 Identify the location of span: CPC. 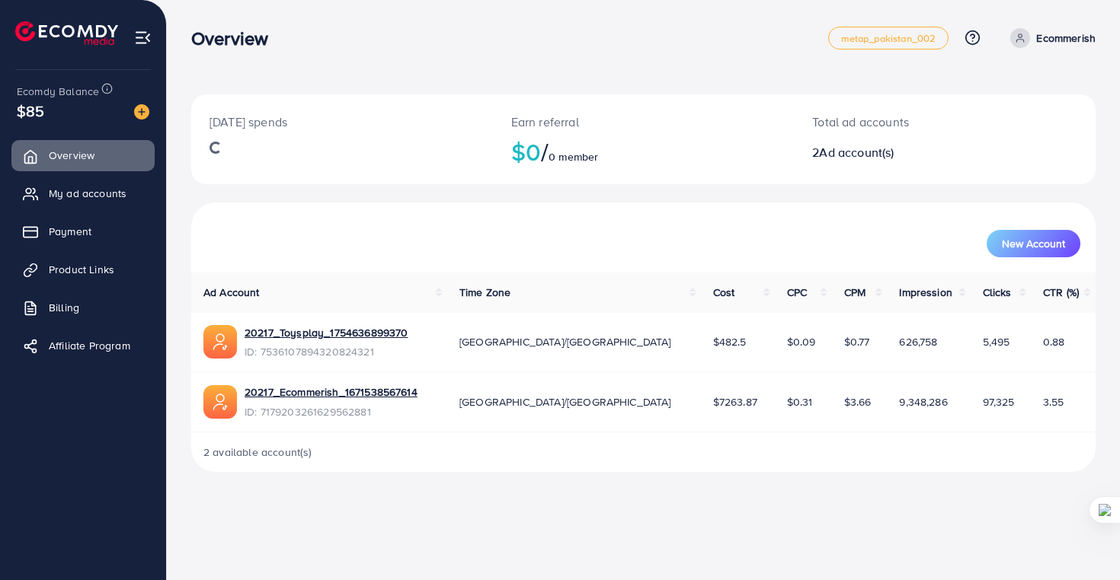
(797, 293).